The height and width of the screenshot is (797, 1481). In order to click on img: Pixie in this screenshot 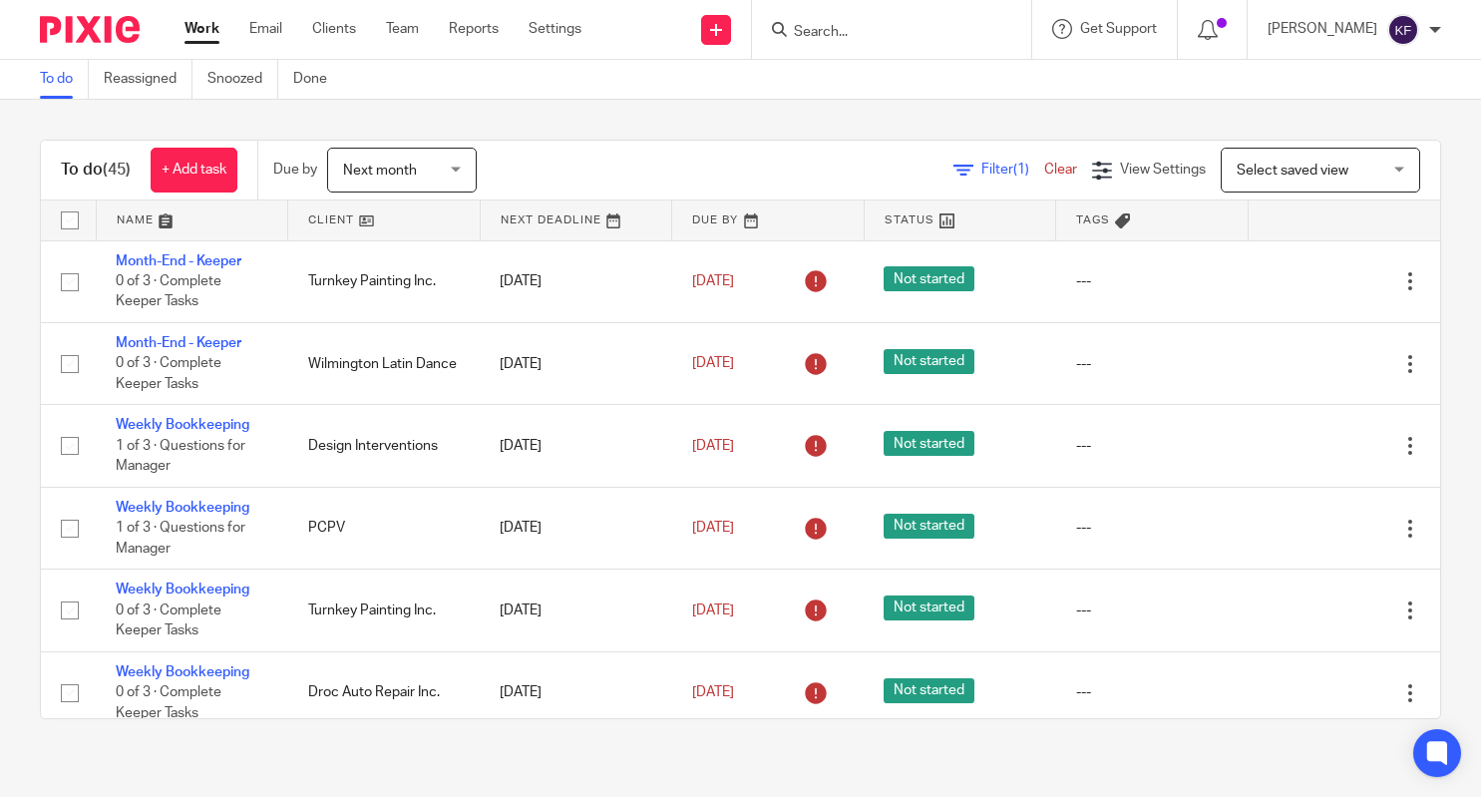, I will do `click(90, 29)`.